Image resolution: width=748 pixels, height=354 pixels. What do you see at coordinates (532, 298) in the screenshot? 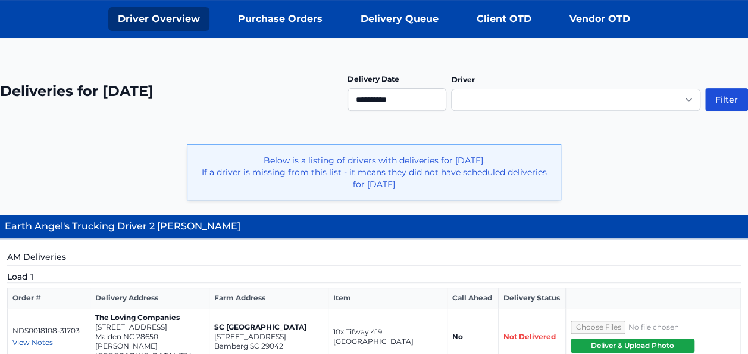
I see `th: Delivery Status` at bounding box center [532, 298].